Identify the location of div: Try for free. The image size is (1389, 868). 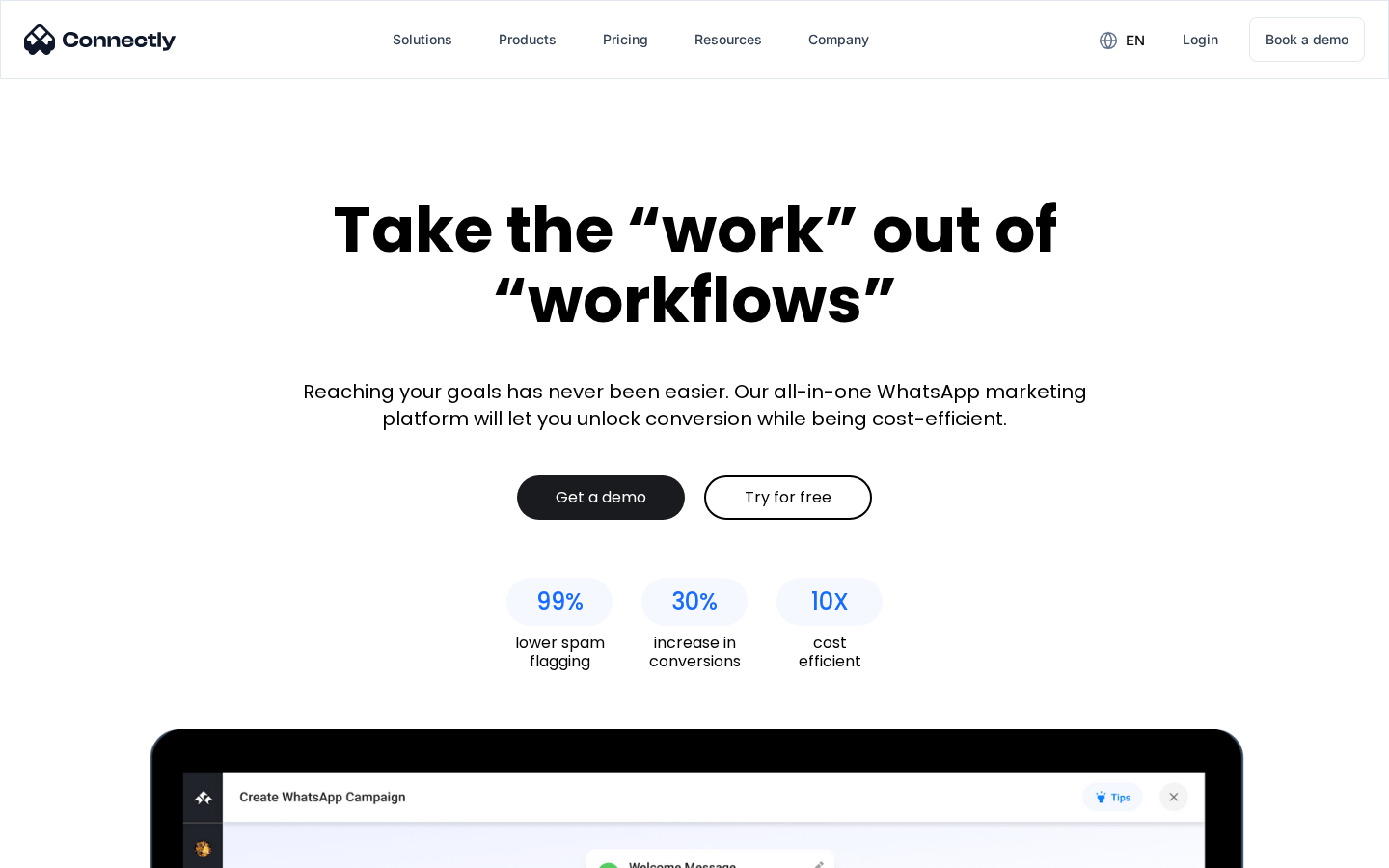
(789, 498).